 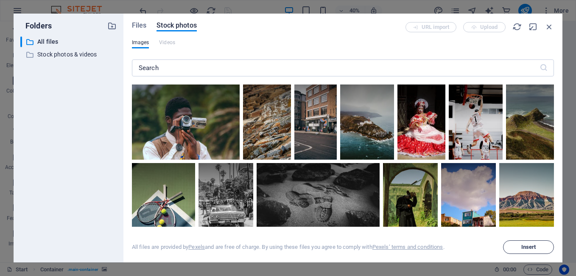 I want to click on p: Folders, so click(x=36, y=26).